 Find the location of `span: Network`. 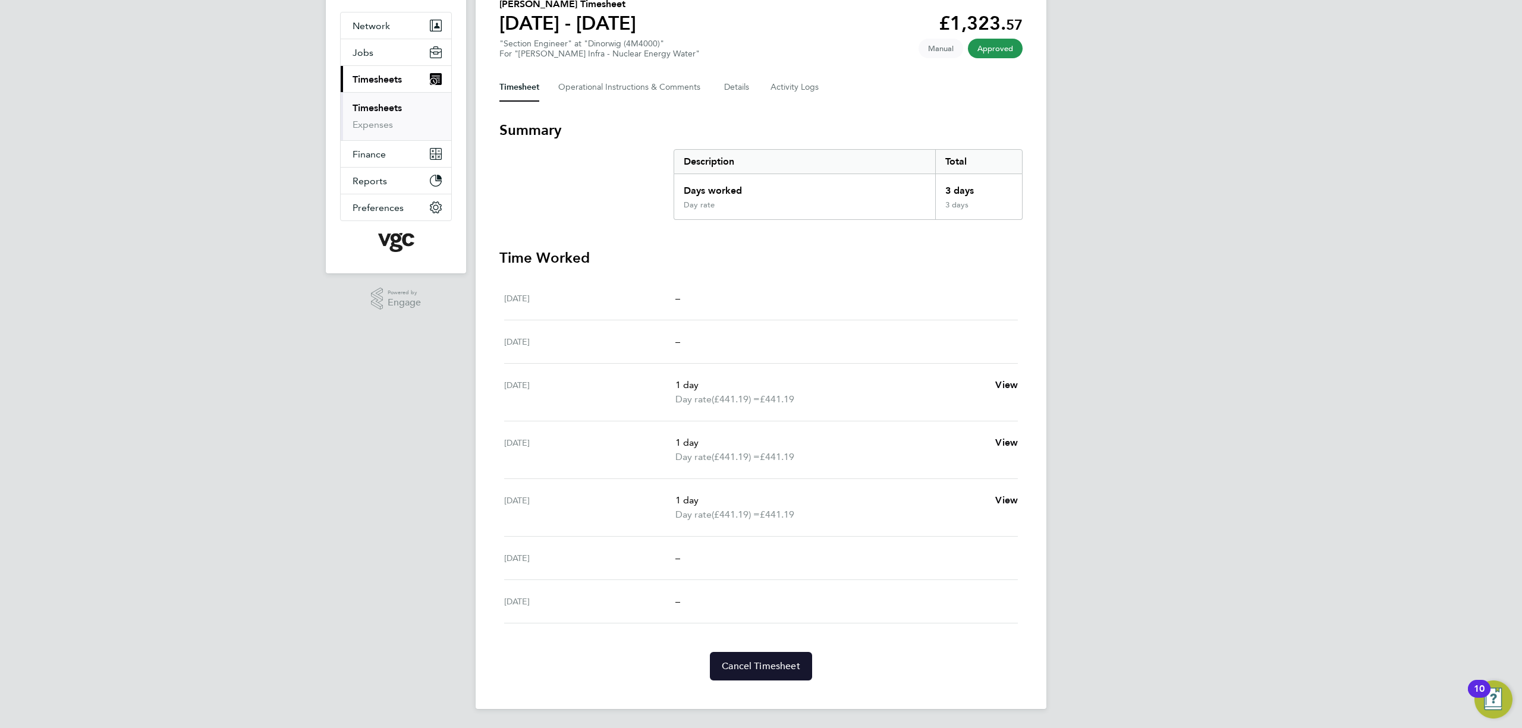

span: Network is located at coordinates (371, 26).